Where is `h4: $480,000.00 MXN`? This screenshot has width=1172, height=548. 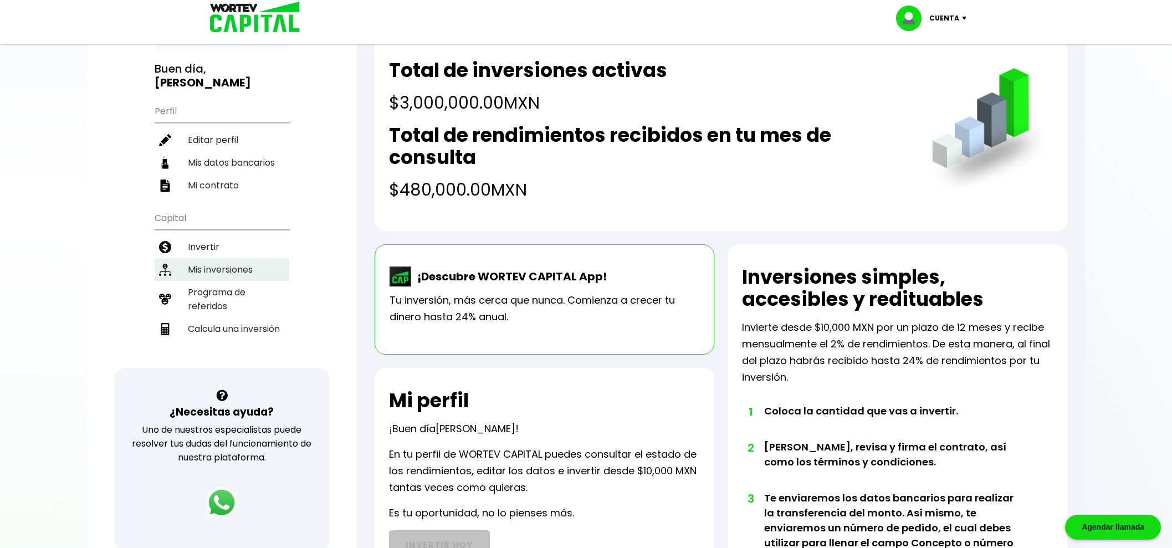
h4: $480,000.00 MXN is located at coordinates (649, 189).